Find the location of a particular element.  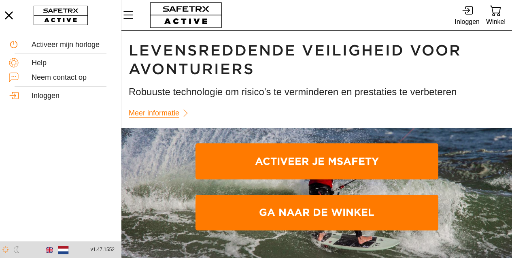

span: Meer informatie is located at coordinates (154, 113).